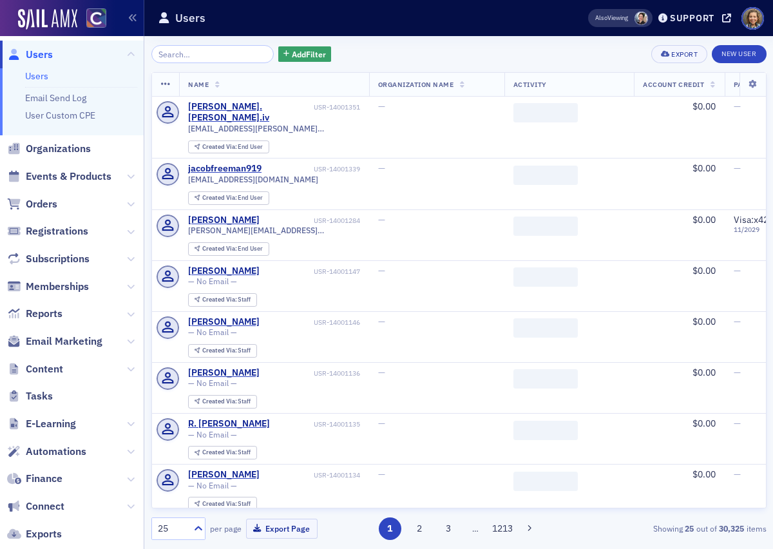 The height and width of the screenshot is (549, 773). Describe the element at coordinates (46, 452) in the screenshot. I see `a: Automations` at that location.